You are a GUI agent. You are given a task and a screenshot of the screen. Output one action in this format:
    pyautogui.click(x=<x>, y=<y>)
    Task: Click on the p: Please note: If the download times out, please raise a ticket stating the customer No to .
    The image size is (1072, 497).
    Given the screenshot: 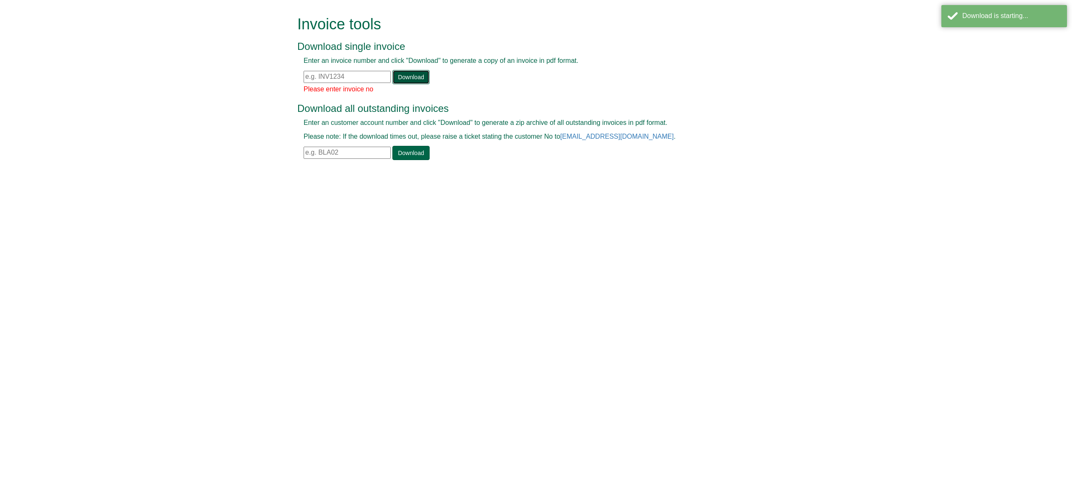 What is the action you would take?
    pyautogui.click(x=527, y=137)
    